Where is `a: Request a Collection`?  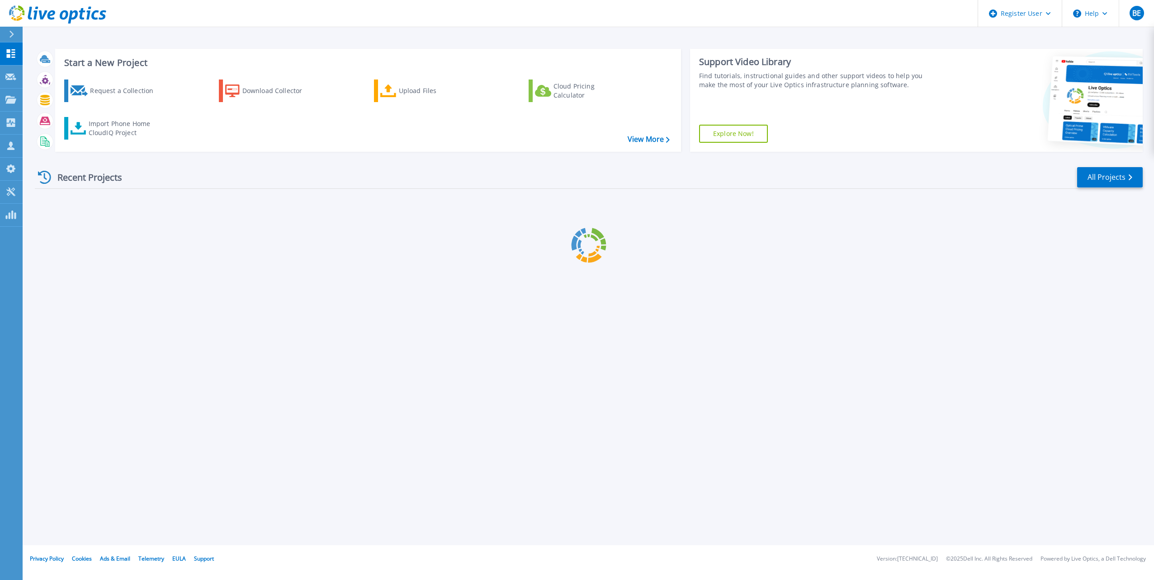
a: Request a Collection is located at coordinates (114, 91).